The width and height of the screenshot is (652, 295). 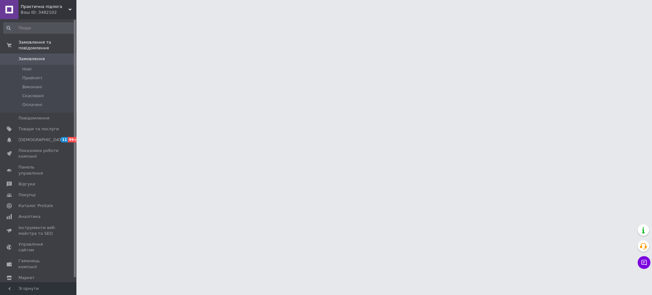 What do you see at coordinates (39, 247) in the screenshot?
I see `span: Управління сайтом` at bounding box center [39, 247].